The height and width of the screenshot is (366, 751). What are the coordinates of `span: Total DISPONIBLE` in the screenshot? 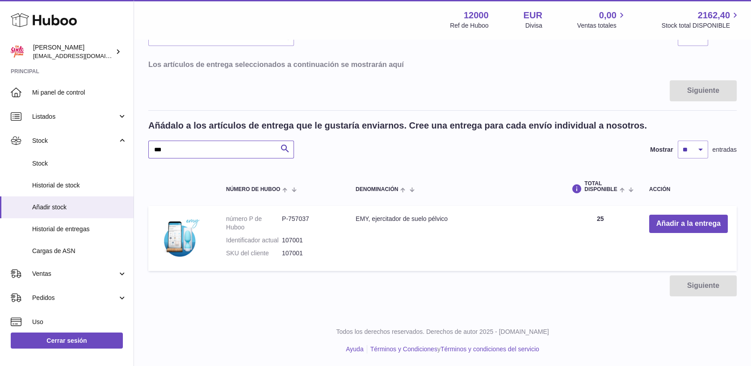 It's located at (601, 187).